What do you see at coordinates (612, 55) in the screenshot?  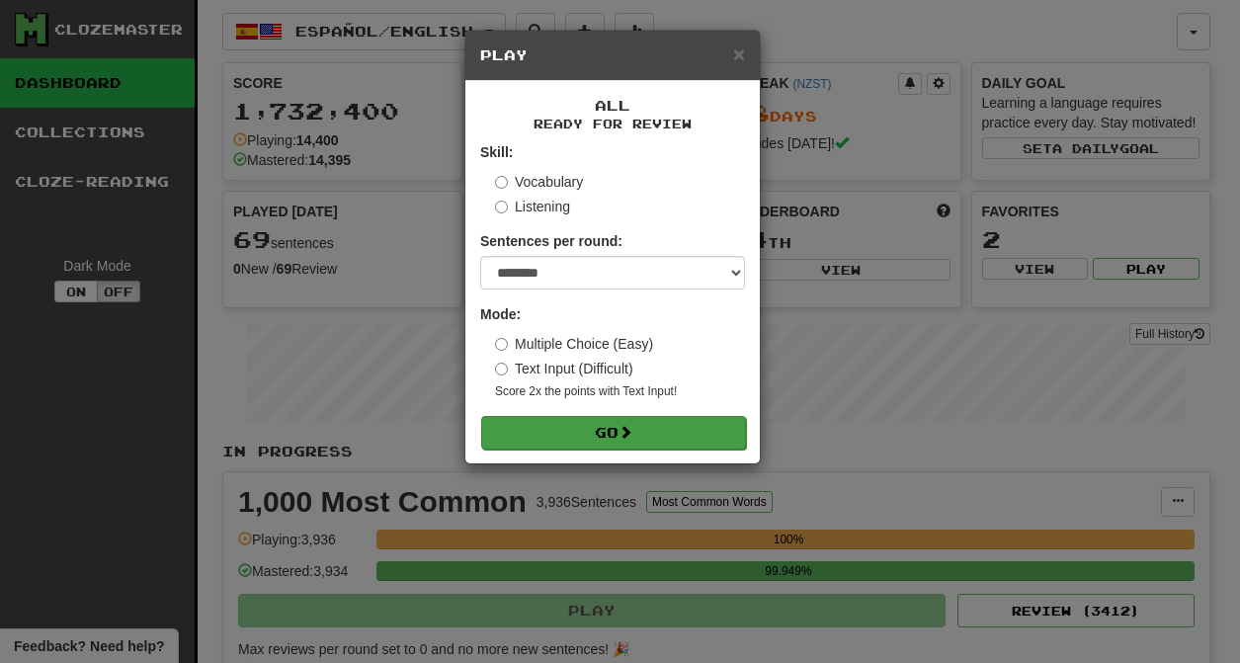 I see `h5: Play` at bounding box center [612, 55].